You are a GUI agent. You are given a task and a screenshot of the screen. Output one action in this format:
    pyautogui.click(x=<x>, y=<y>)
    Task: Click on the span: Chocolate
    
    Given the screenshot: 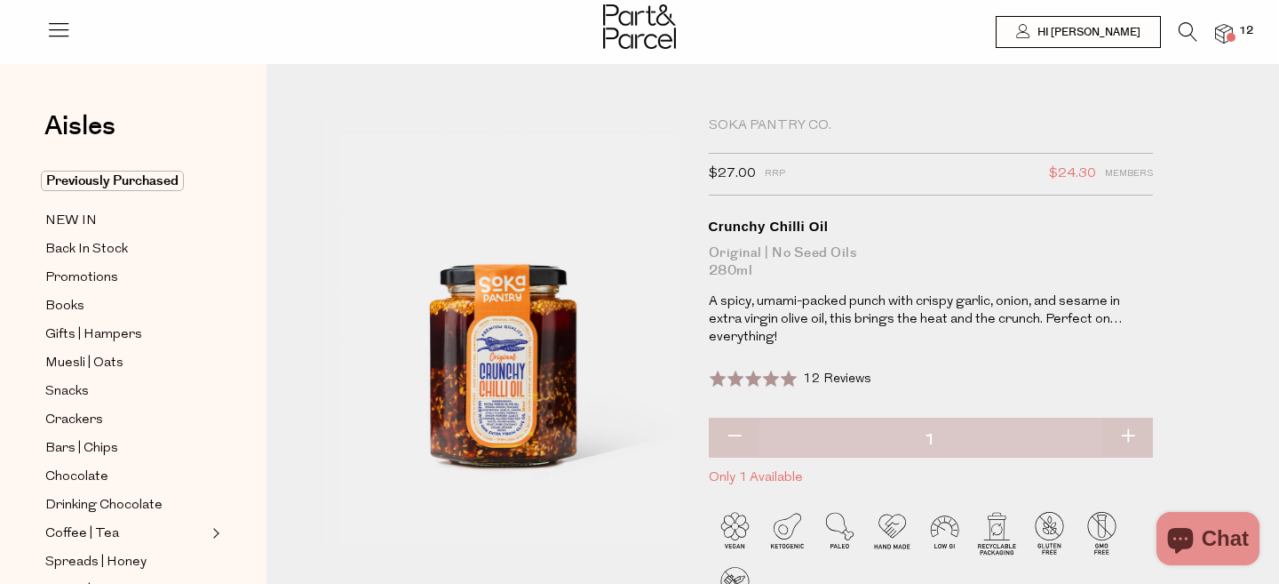 What is the action you would take?
    pyautogui.click(x=76, y=477)
    